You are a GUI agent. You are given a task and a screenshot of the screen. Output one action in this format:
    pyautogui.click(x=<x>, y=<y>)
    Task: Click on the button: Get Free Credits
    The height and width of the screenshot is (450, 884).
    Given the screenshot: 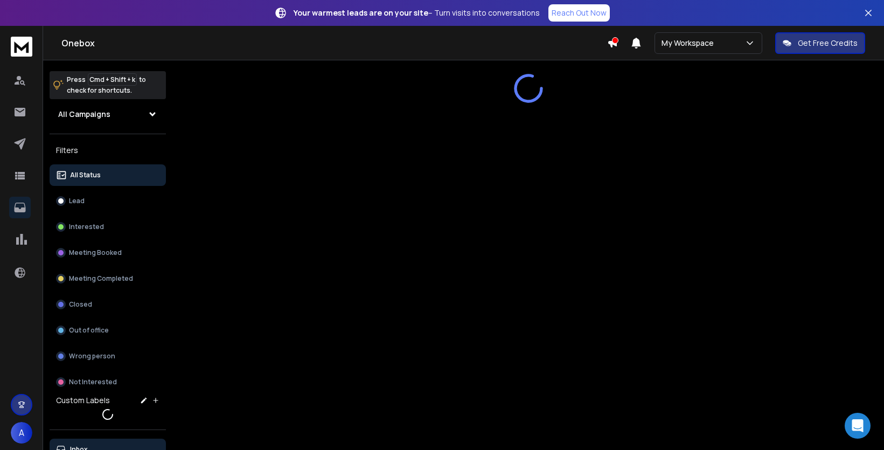 What is the action you would take?
    pyautogui.click(x=820, y=43)
    